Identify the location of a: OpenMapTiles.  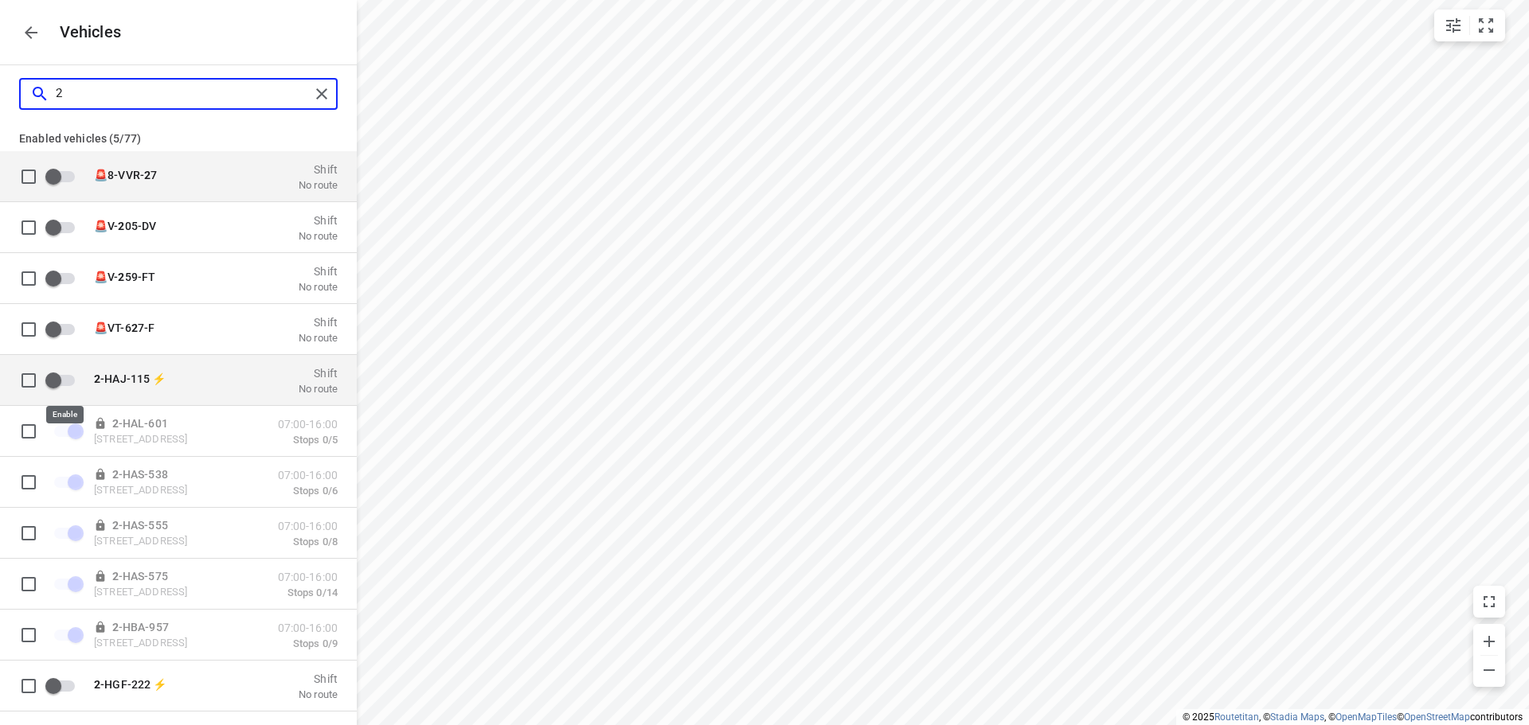
(1366, 717).